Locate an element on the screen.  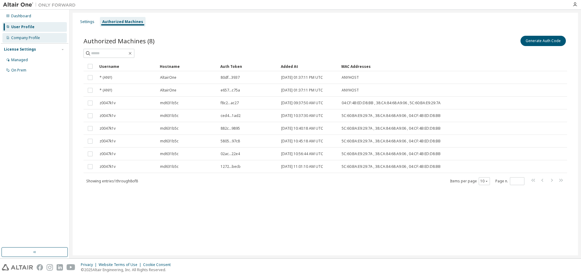
span: 02ac...22e4 is located at coordinates (230, 154).